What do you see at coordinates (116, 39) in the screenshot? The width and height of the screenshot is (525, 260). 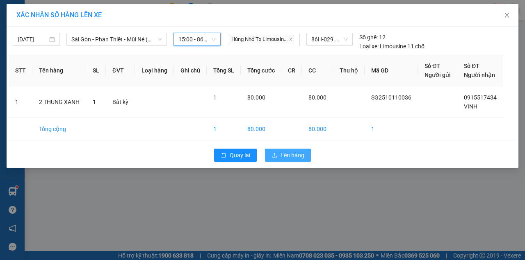 I see `span: Sài Gòn - Phan Thiết - Mũi Né (CT Km14)` at bounding box center [116, 39].